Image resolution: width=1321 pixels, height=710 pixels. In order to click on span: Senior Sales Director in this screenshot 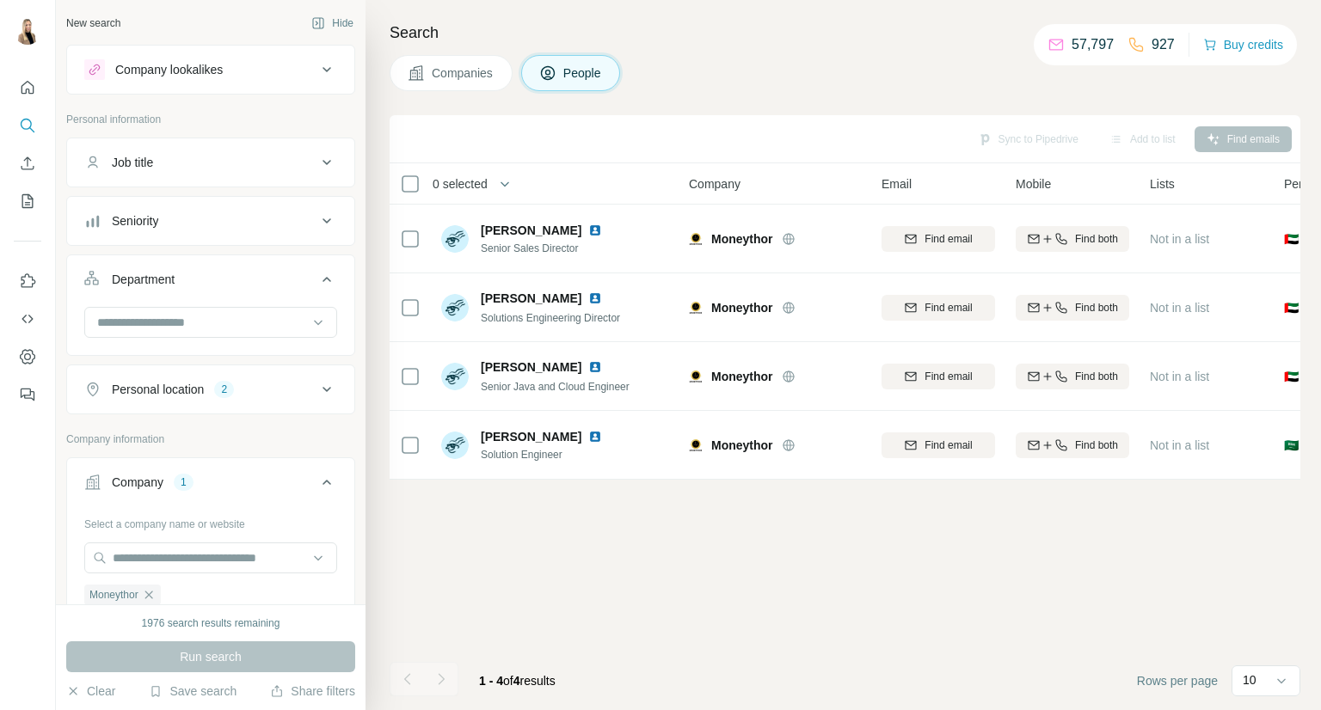, I will do `click(544, 249)`.